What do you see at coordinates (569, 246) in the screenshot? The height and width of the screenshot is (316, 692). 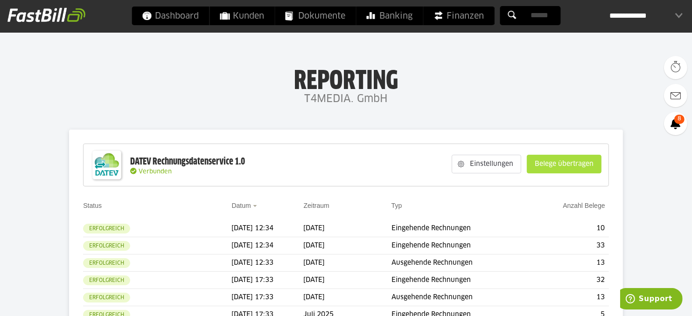 I see `td: 33` at bounding box center [569, 246].